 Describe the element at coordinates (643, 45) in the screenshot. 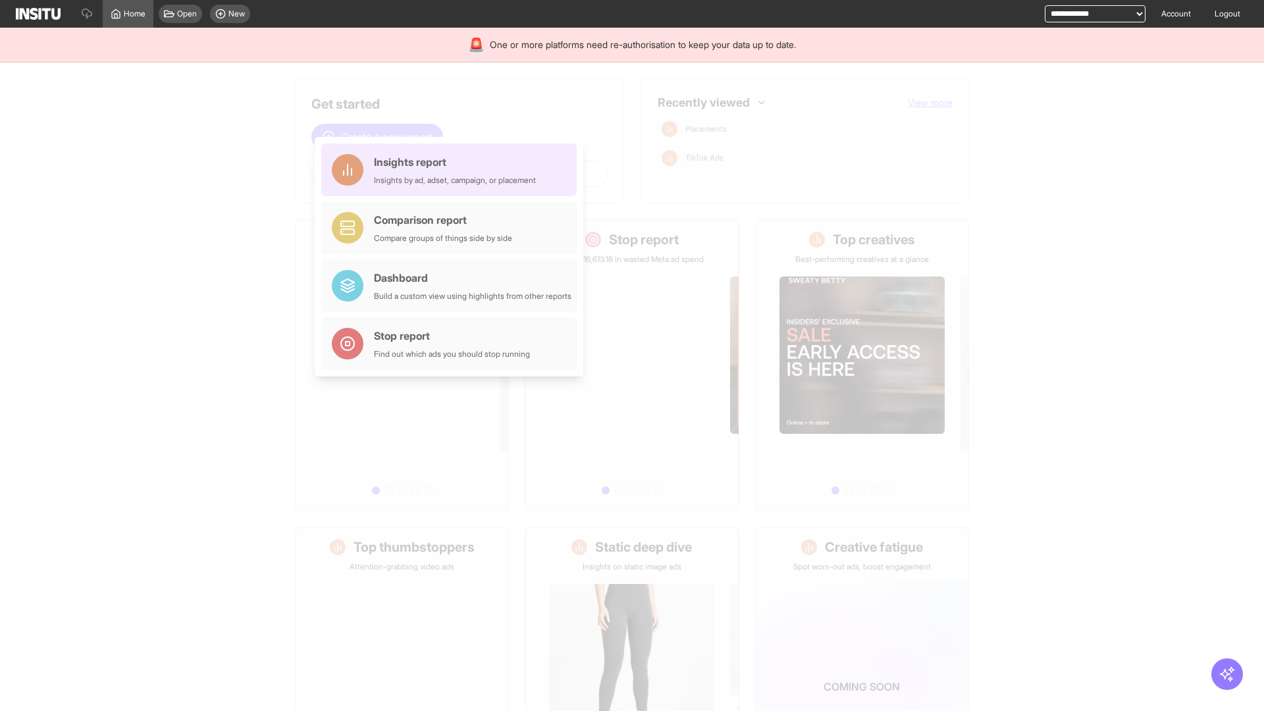

I see `span: One or more platforms need re-authorisation to keep your data up to date.` at that location.